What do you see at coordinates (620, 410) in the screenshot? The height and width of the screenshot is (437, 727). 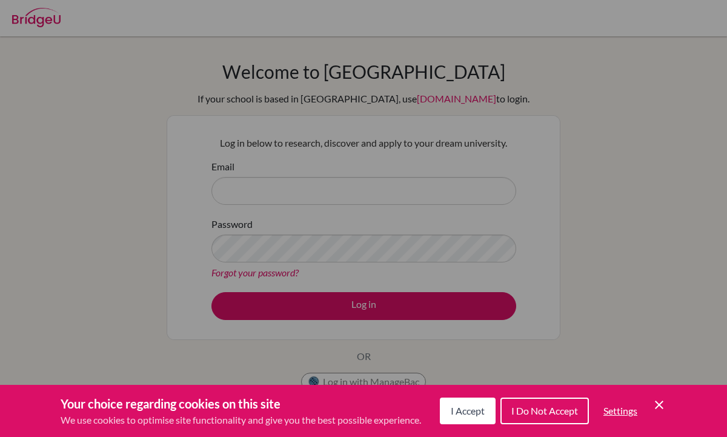 I see `span: Settings` at bounding box center [620, 410].